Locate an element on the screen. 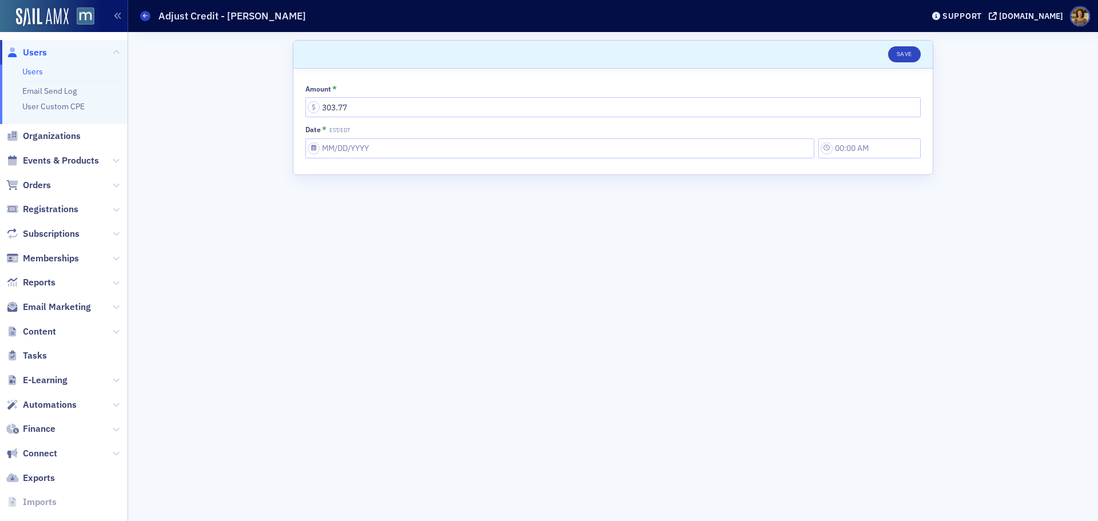  div: Amount is located at coordinates (318, 89).